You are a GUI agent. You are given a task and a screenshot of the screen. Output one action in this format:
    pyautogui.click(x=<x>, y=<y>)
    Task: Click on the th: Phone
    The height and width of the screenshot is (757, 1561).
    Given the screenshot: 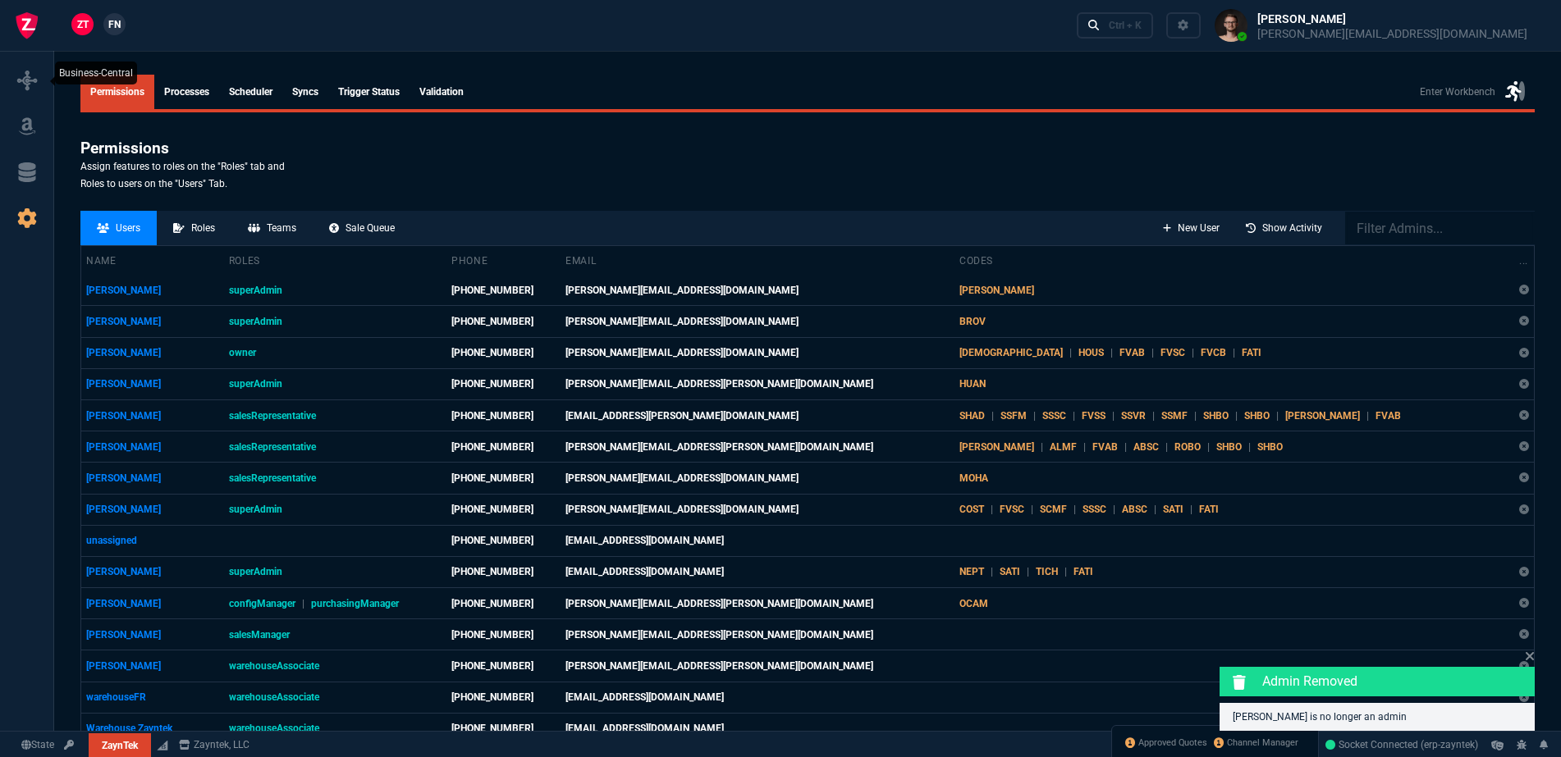 What is the action you would take?
    pyautogui.click(x=503, y=261)
    